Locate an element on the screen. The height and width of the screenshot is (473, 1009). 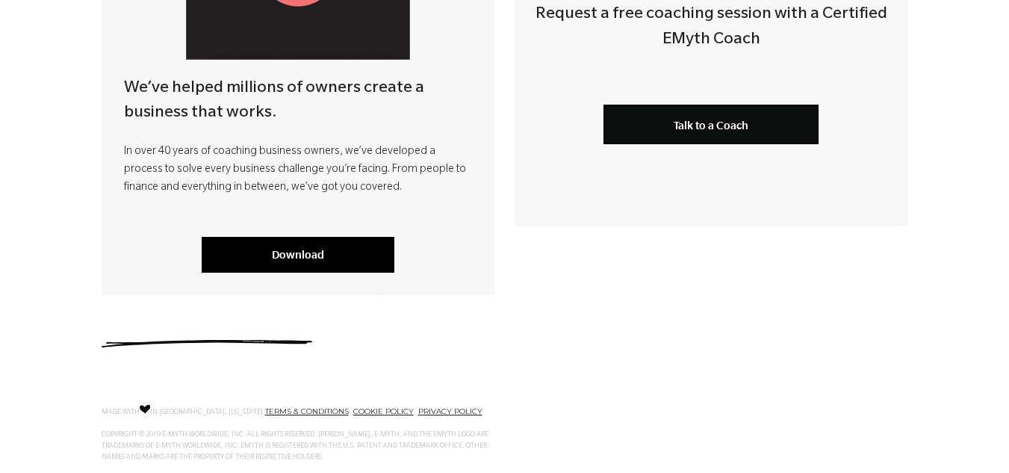
a: Download is located at coordinates (298, 255).